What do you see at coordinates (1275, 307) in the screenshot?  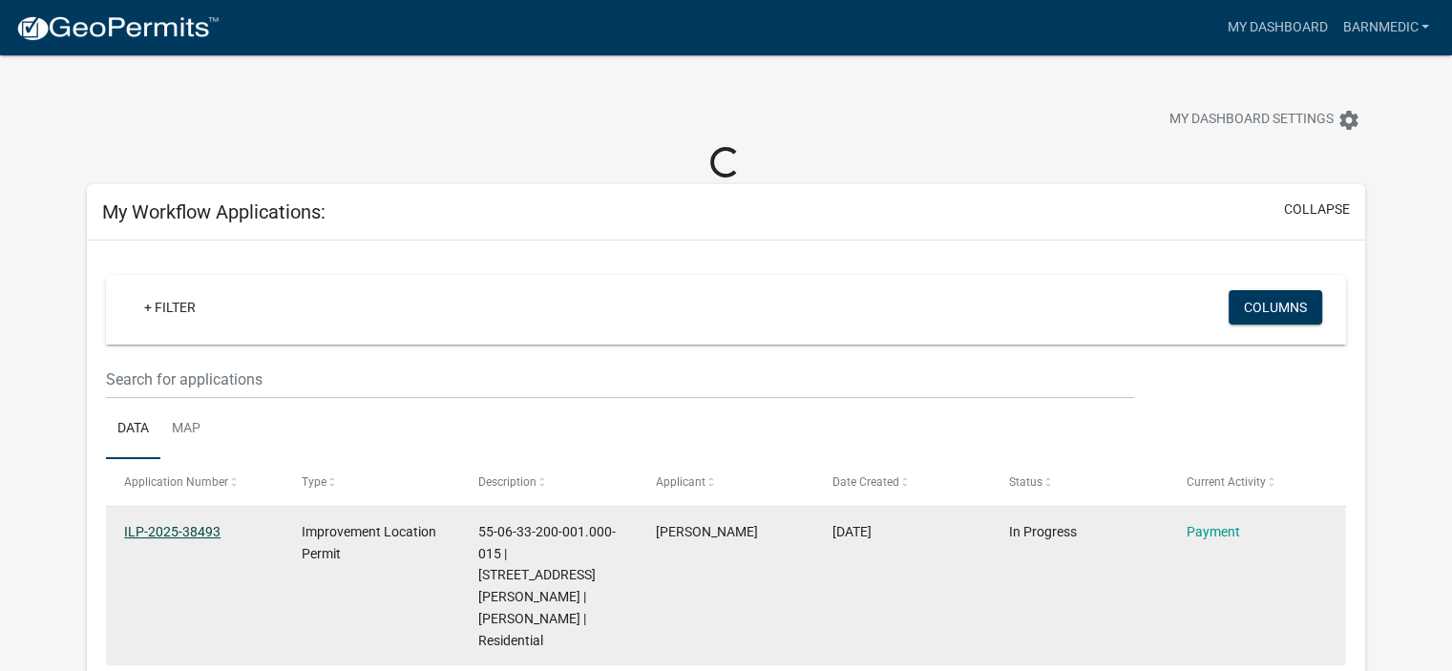 I see `button: Columns` at bounding box center [1275, 307].